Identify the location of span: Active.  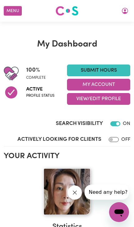
(40, 89).